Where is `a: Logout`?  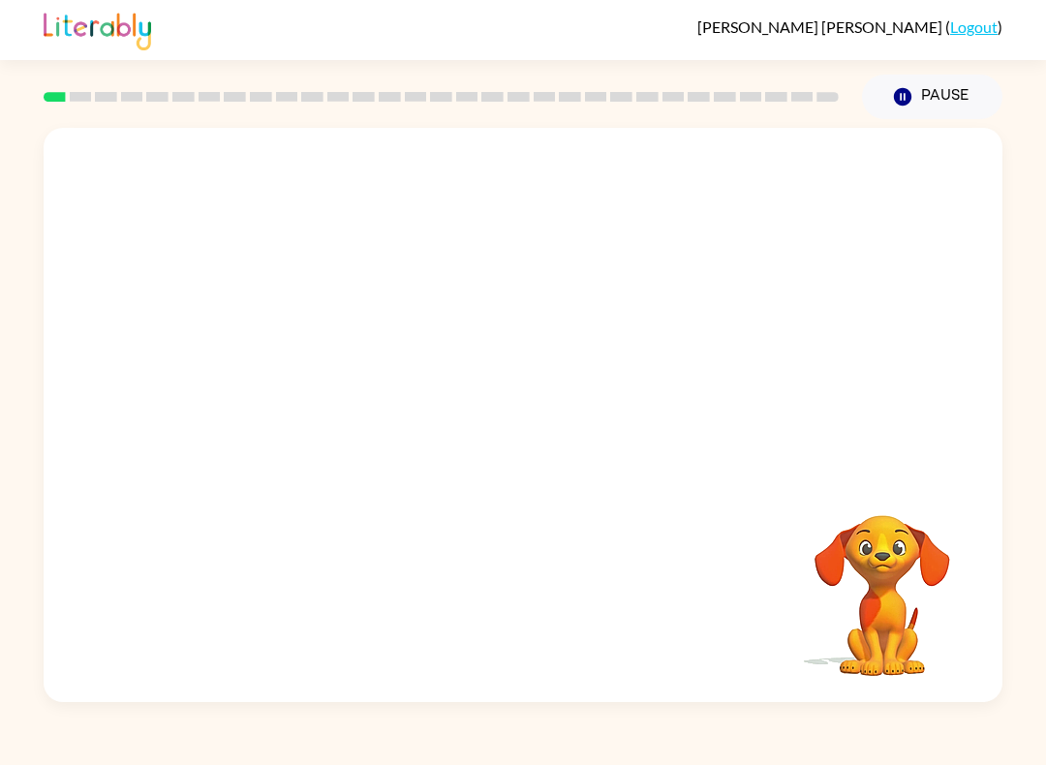
a: Logout is located at coordinates (974, 26).